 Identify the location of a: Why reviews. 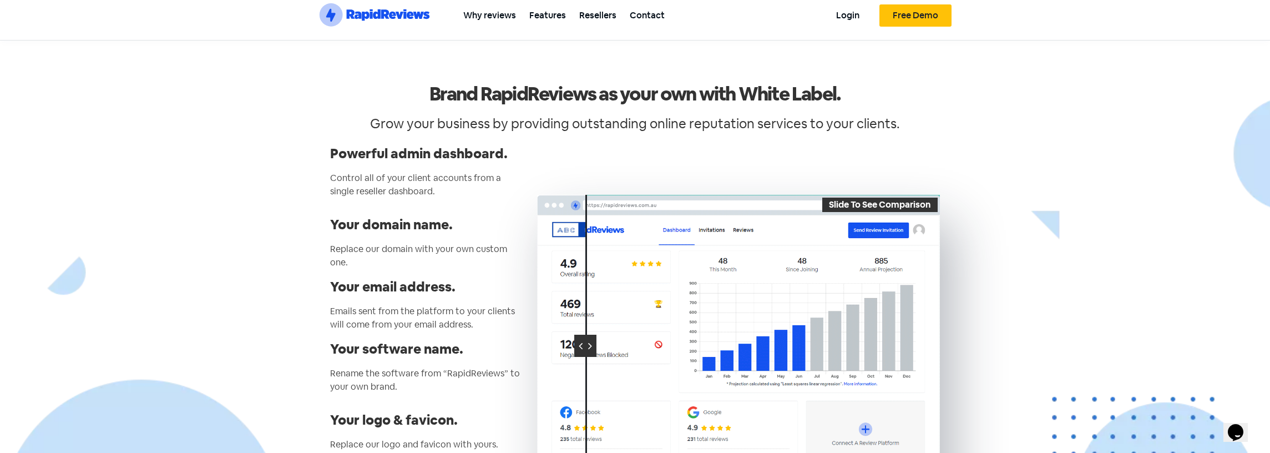
(489, 15).